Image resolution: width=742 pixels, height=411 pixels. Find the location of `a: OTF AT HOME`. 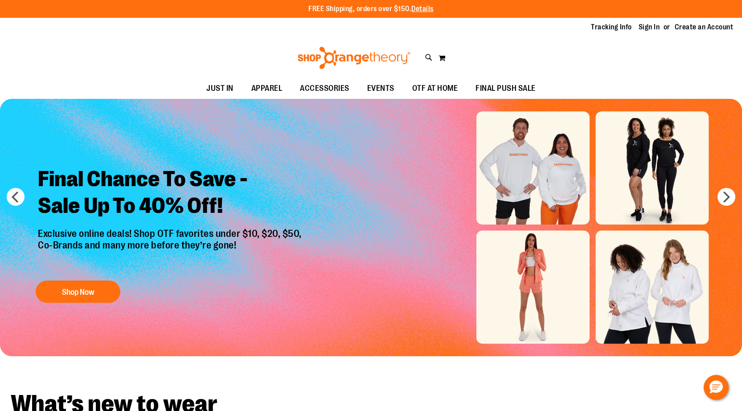

a: OTF AT HOME is located at coordinates (435, 89).